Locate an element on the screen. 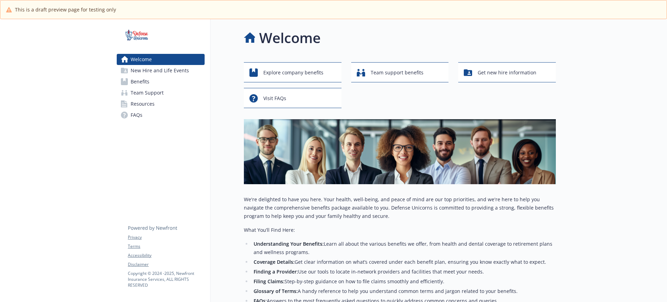 The height and width of the screenshot is (302, 667). li: A handy reference to help you understand common terms and jargon related to your benefits. is located at coordinates (404, 291).